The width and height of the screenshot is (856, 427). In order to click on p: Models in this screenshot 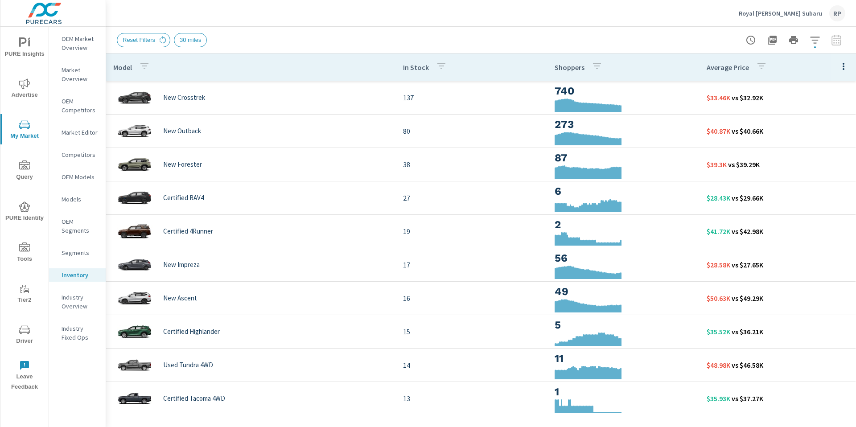, I will do `click(80, 199)`.